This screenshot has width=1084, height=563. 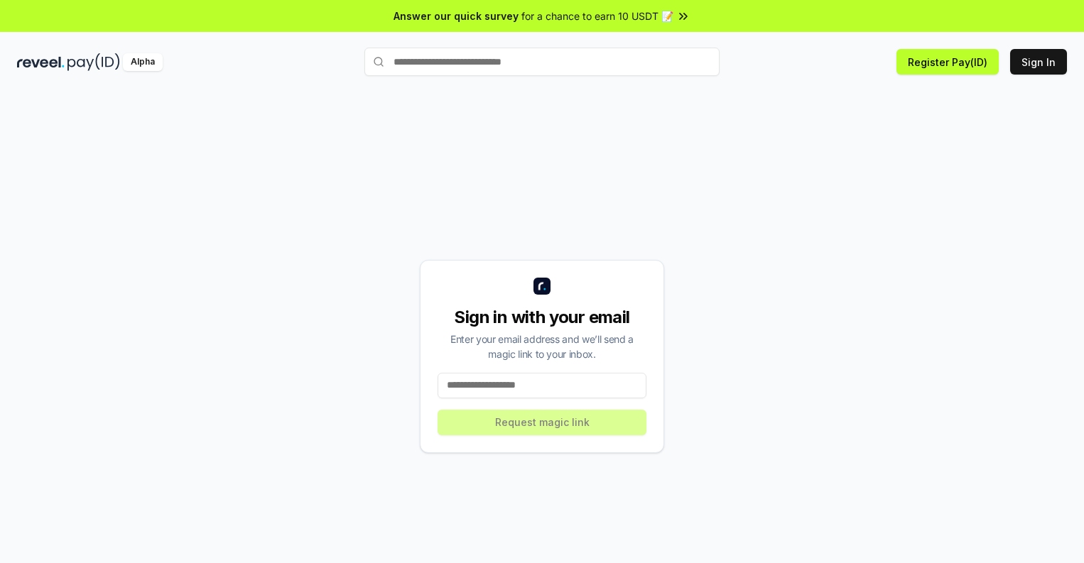 I want to click on div: Sign in with your email, so click(x=542, y=318).